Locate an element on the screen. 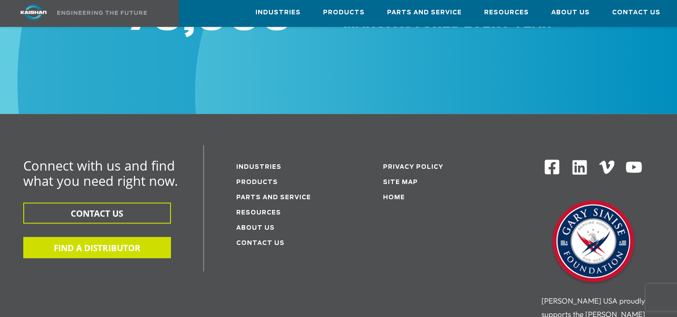  span: Connect with us and find what you need right now. is located at coordinates (101, 172).